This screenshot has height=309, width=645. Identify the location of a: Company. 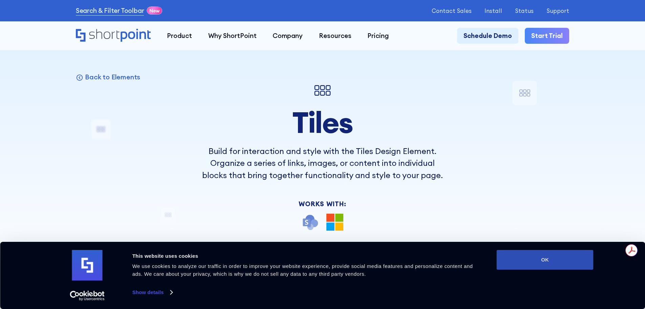
(288, 36).